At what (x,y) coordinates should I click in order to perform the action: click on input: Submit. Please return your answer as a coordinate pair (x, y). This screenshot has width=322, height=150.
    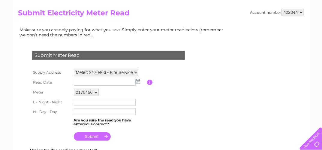
    Looking at the image, I should click on (92, 136).